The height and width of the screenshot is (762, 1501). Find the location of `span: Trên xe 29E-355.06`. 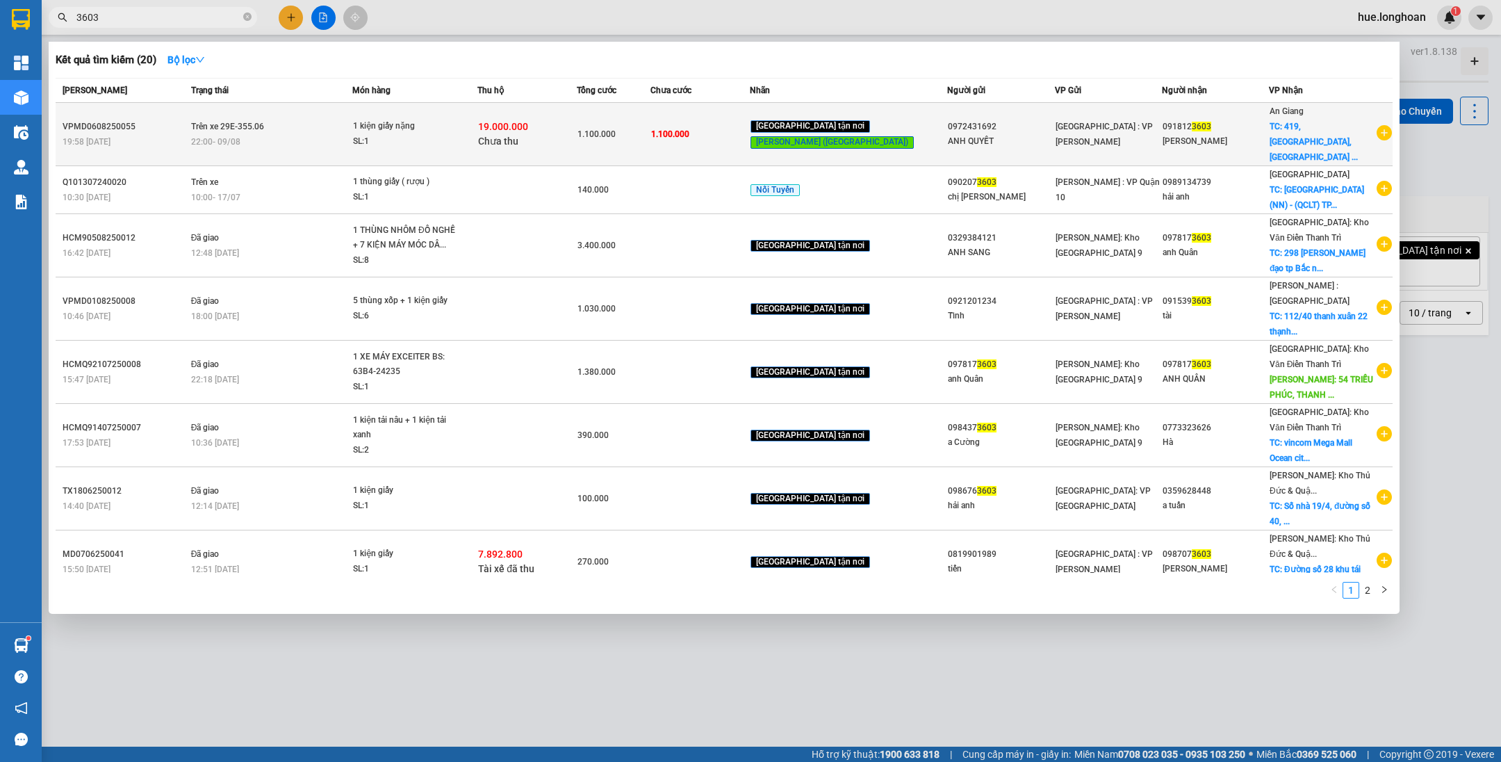

span: Trên xe 29E-355.06 is located at coordinates (227, 126).